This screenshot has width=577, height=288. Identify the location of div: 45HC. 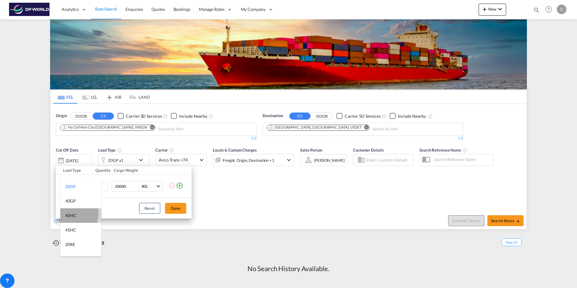
(71, 230).